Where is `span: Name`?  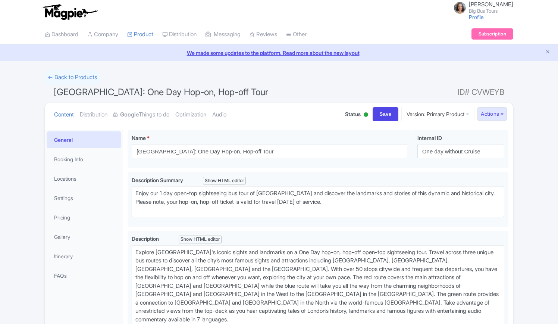 span: Name is located at coordinates (139, 138).